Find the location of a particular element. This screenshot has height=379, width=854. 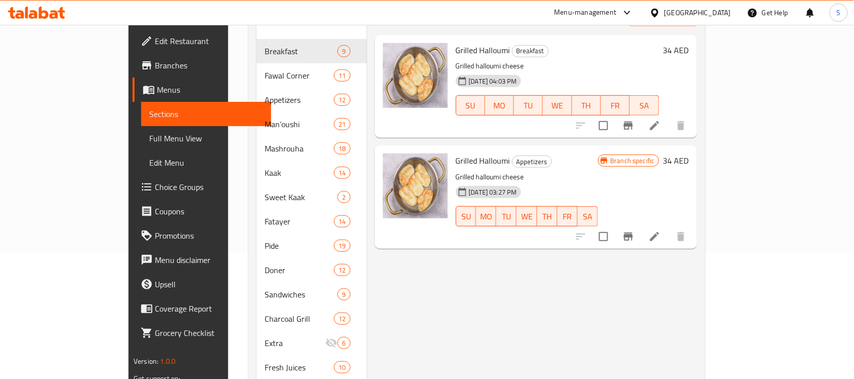

div: Extra is located at coordinates (295, 343).